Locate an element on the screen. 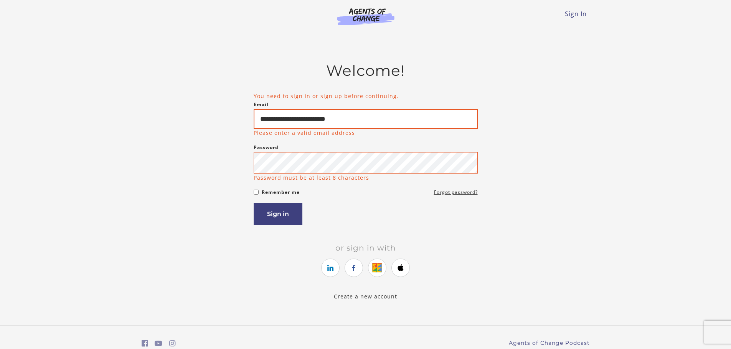 Image resolution: width=731 pixels, height=349 pixels. img: Agents of Change Logo is located at coordinates (366, 16).